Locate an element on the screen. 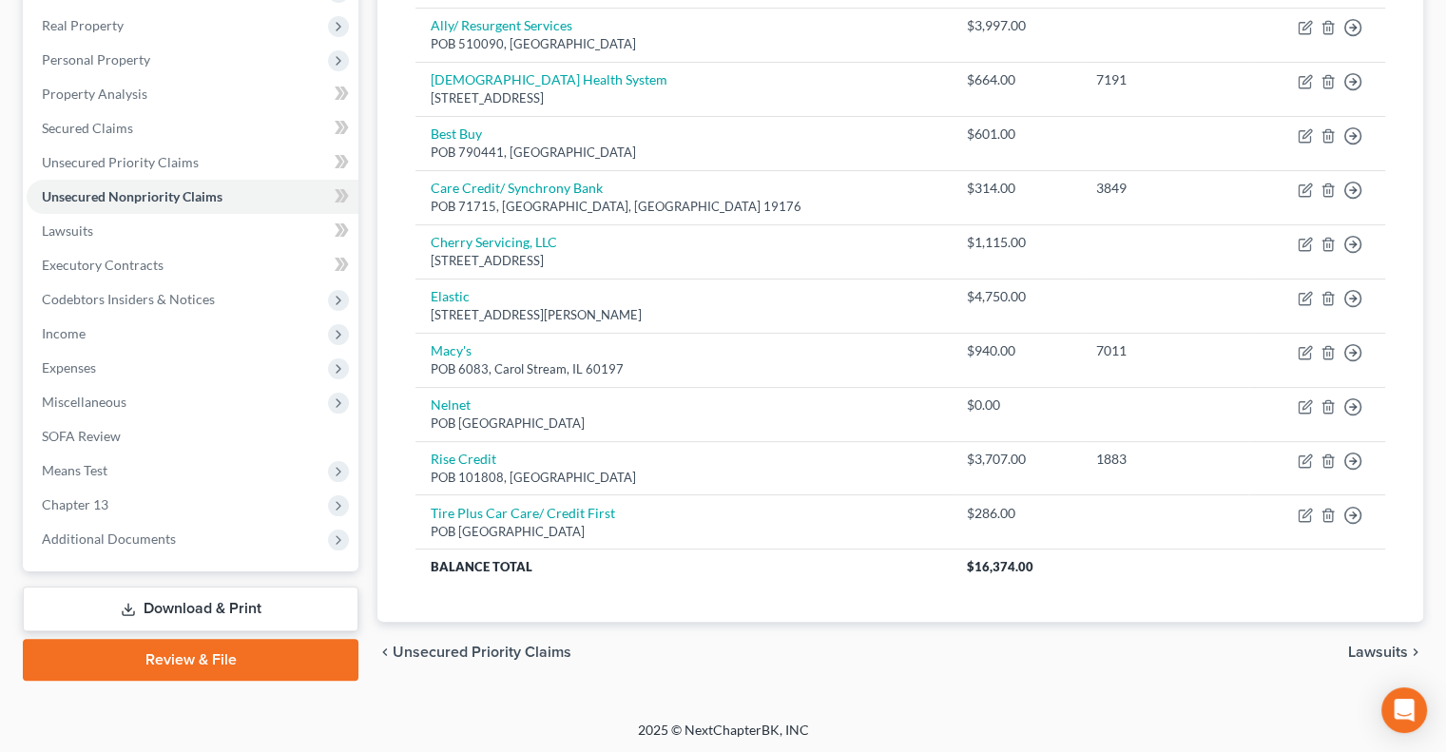  a: SOFA Review is located at coordinates (192, 436).